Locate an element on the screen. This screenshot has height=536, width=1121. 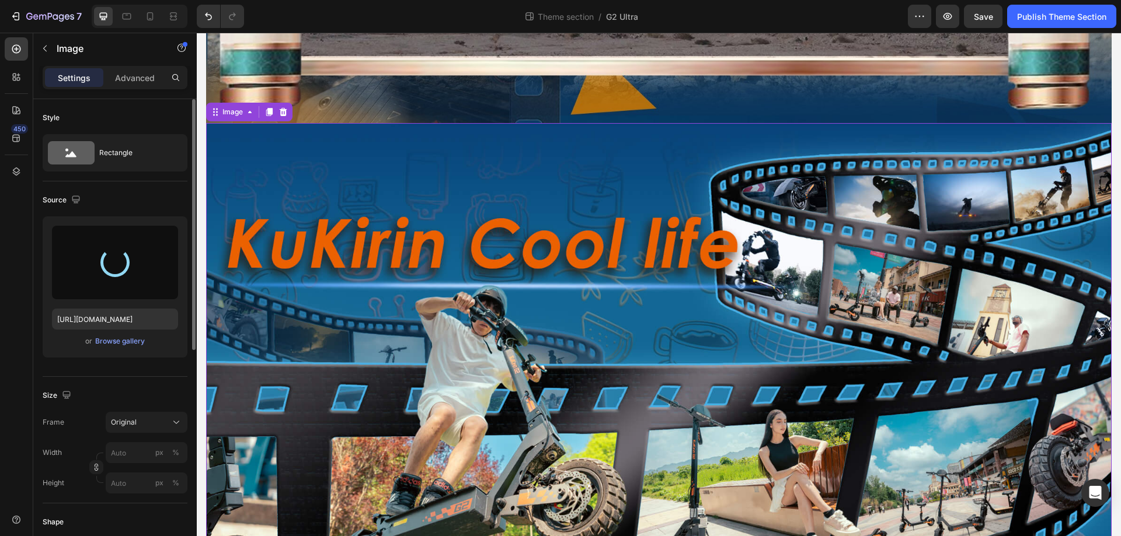
p: Image is located at coordinates (106, 48).